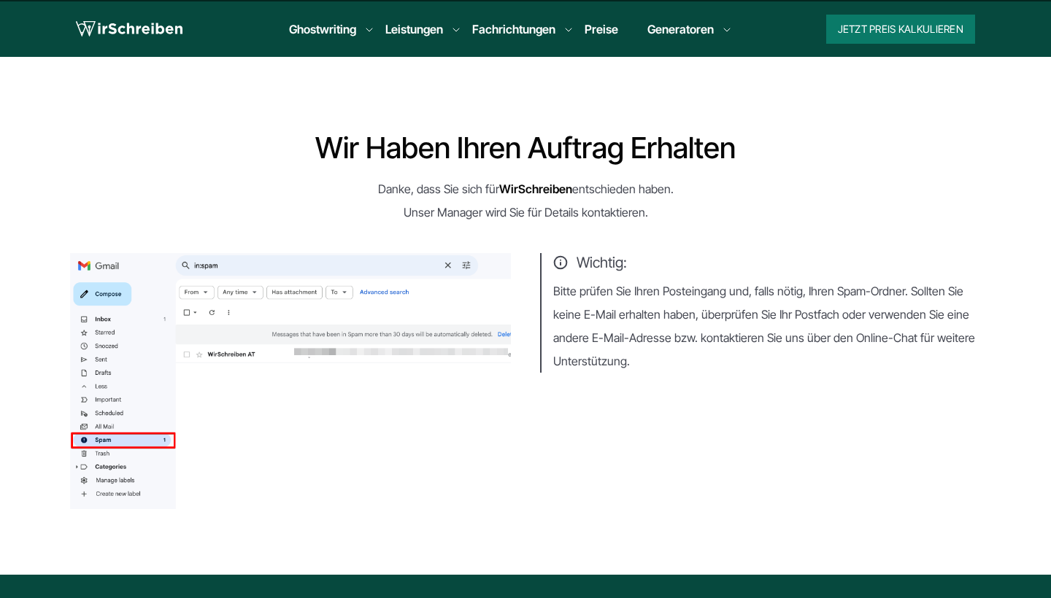  Describe the element at coordinates (514, 29) in the screenshot. I see `a: Fachrichtungen` at that location.